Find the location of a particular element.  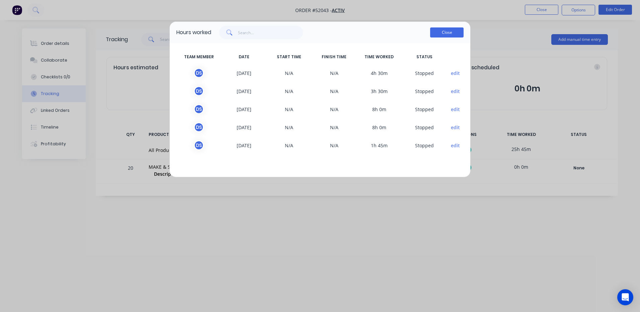

button: Close is located at coordinates (447, 32).